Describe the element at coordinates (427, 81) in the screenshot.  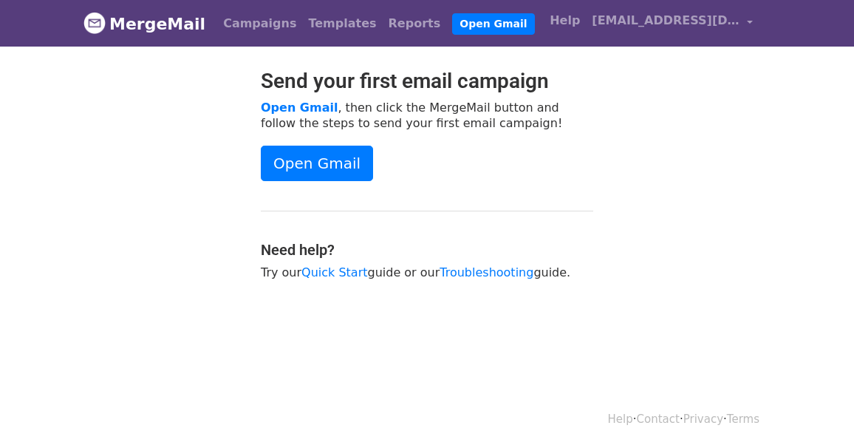
I see `h2: Send your first email campaign` at that location.